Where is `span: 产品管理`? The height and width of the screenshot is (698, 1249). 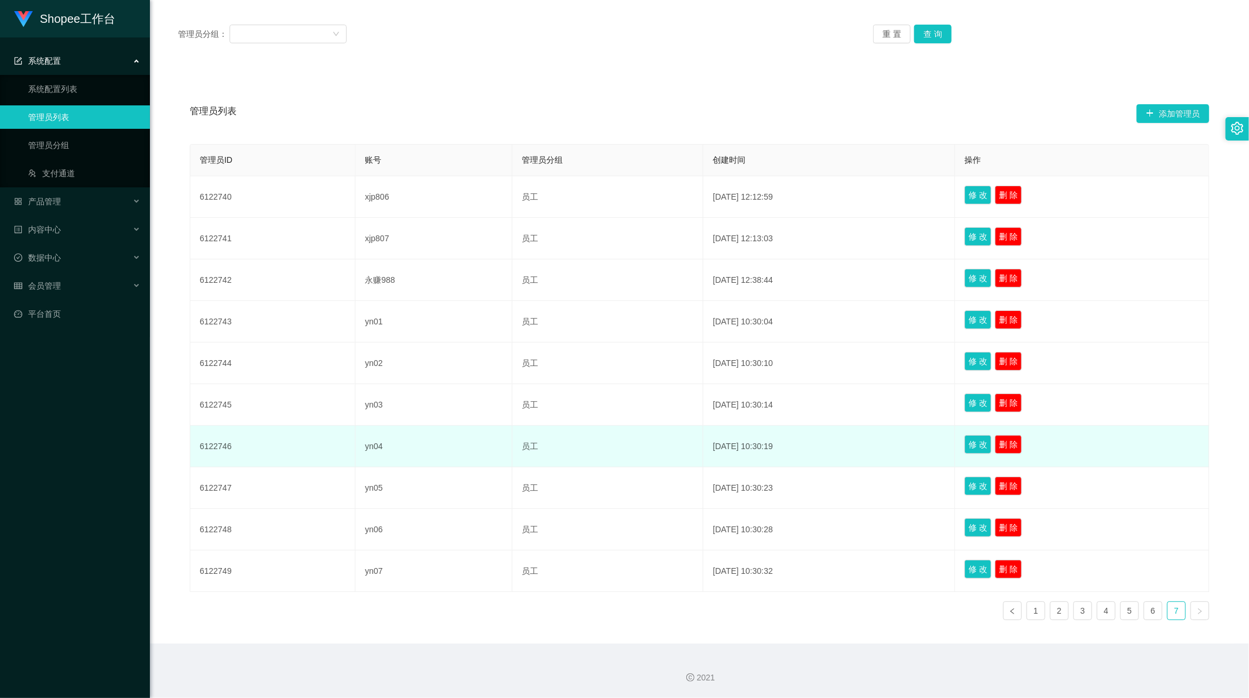 span: 产品管理 is located at coordinates (37, 201).